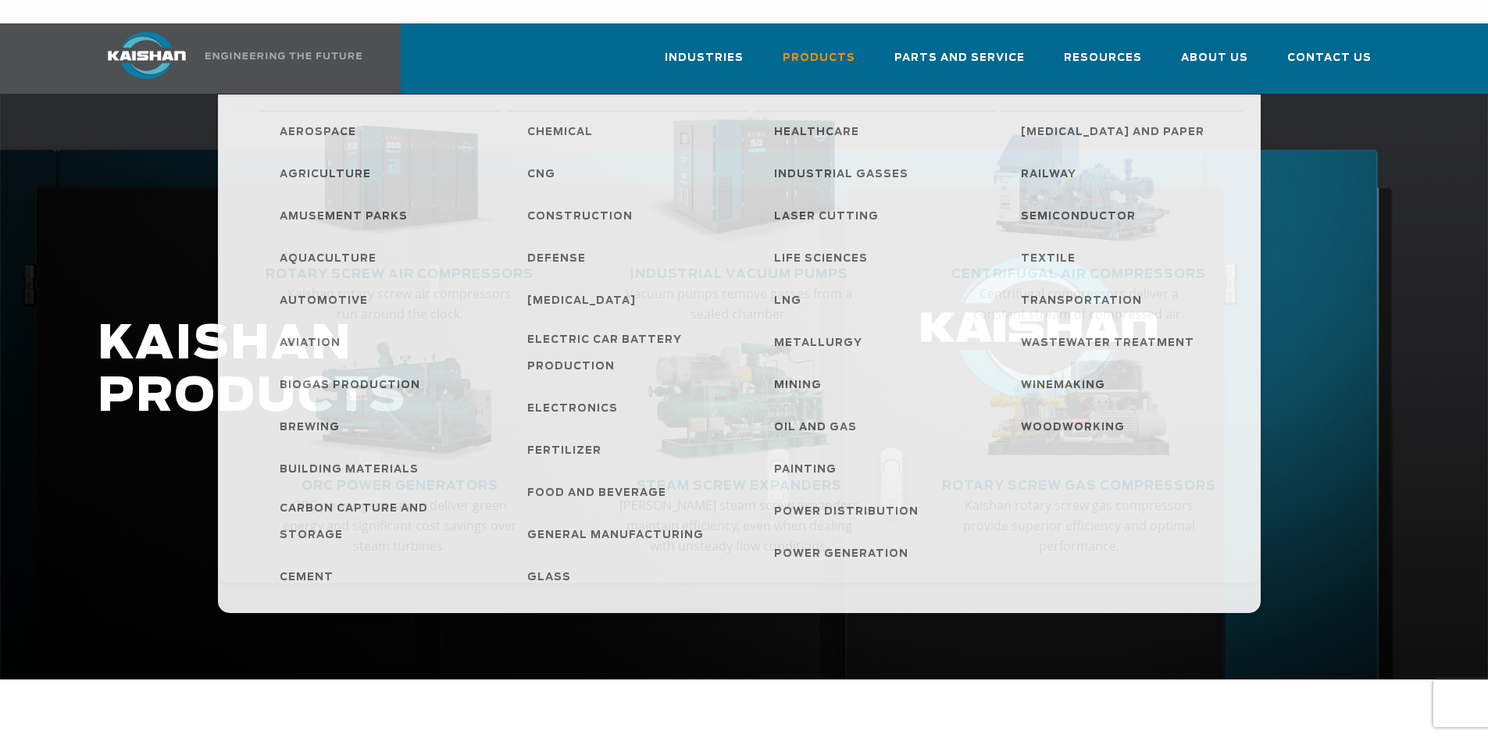 The width and height of the screenshot is (1488, 738). Describe the element at coordinates (1079, 272) in the screenshot. I see `a: Centrifugal Air Compressors` at that location.